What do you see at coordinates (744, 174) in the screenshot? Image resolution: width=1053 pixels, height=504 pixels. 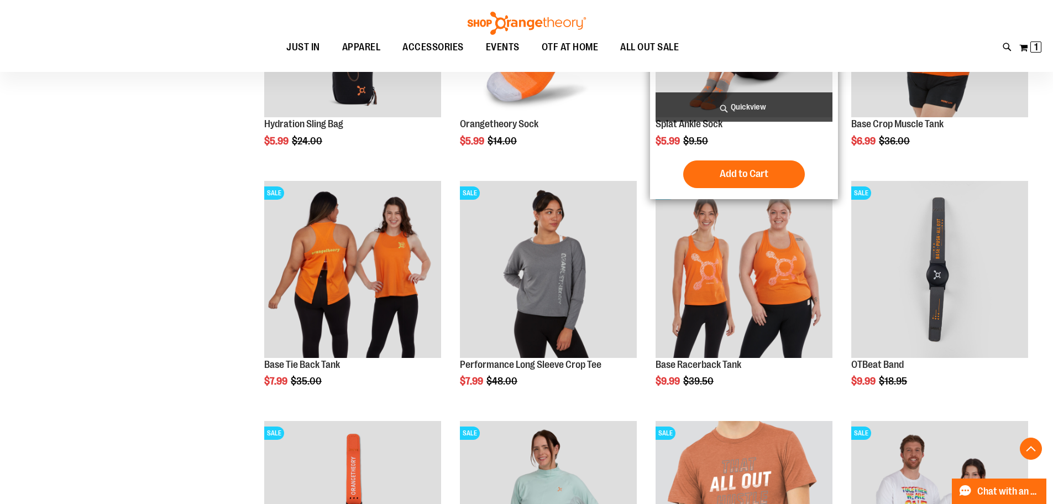 I see `span: Add to Cart` at bounding box center [744, 174].